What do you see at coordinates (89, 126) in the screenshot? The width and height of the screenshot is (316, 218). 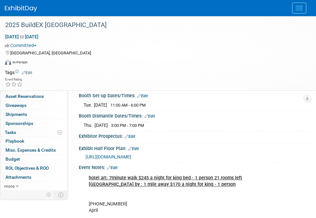 I see `td: Thu.` at bounding box center [89, 126].